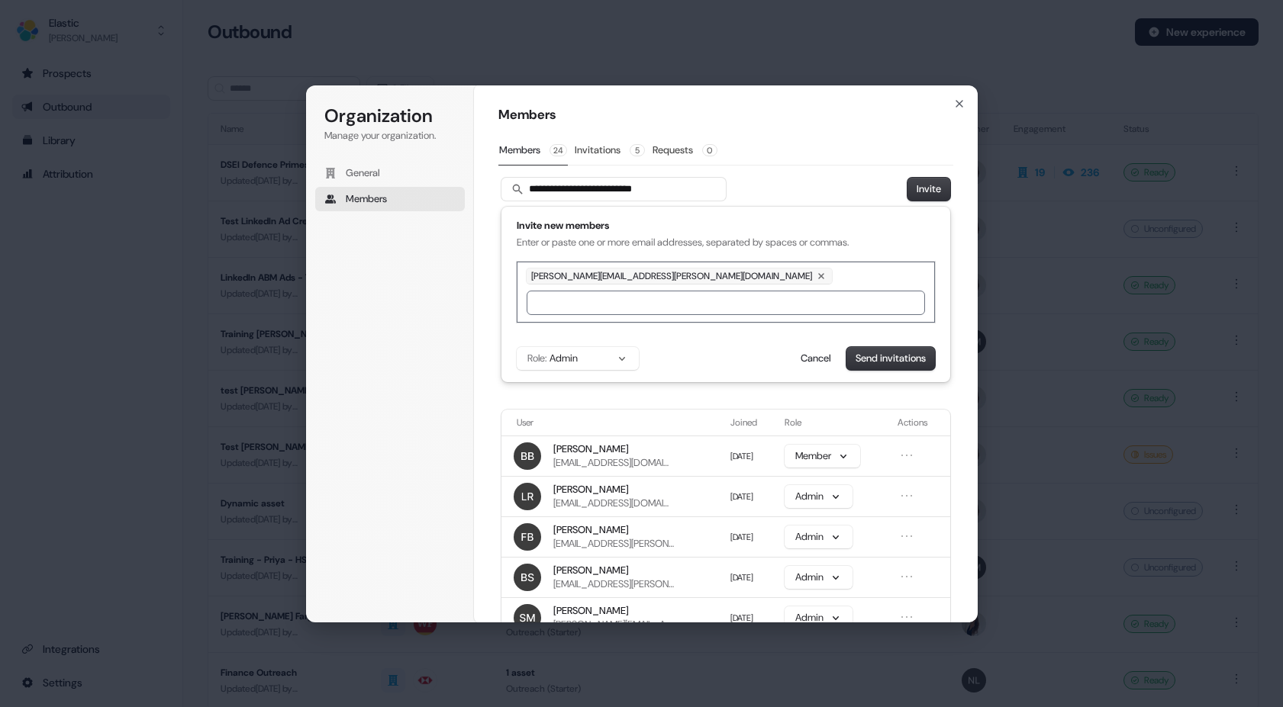  I want to click on img: Ben Beeching, so click(527, 456).